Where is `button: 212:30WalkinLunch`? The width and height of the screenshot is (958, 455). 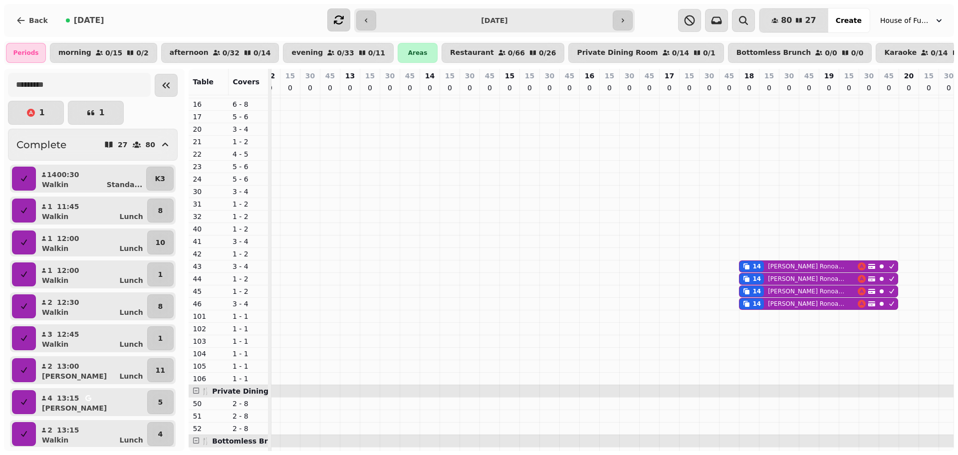 button: 212:30WalkinLunch is located at coordinates (91, 306).